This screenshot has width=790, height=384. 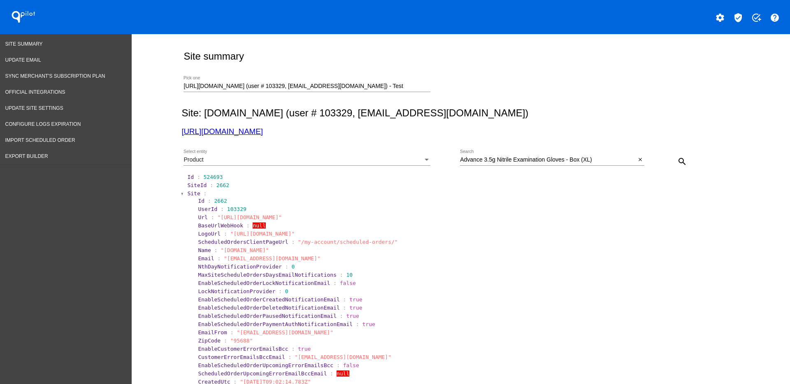 I want to click on mat-icon: add_task, so click(x=756, y=18).